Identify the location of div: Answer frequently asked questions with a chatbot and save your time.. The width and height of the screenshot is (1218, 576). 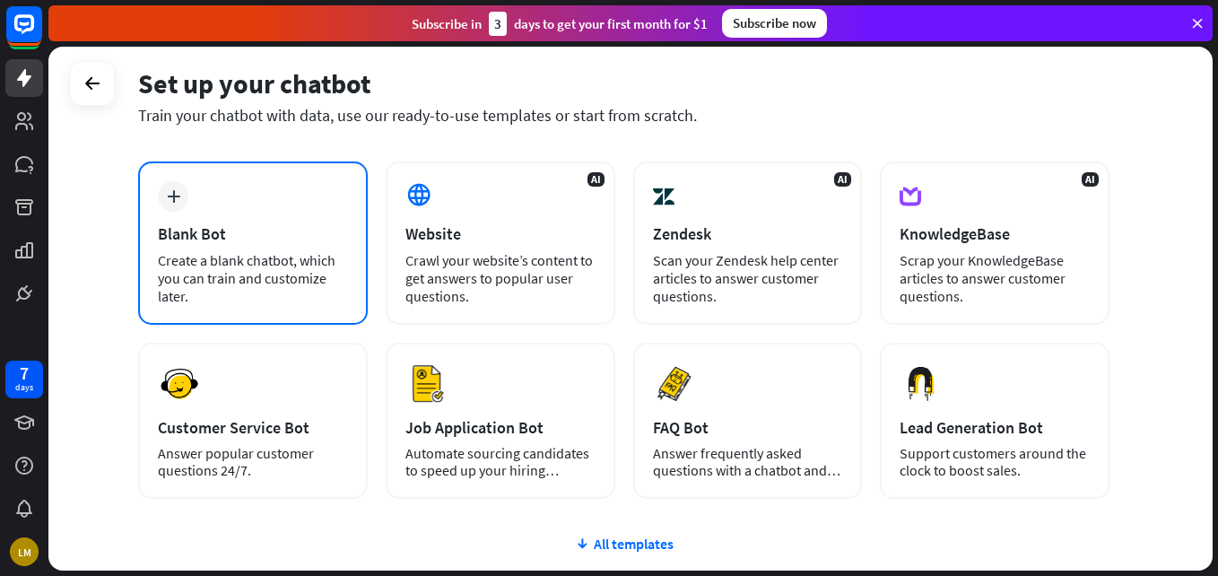
(748, 462).